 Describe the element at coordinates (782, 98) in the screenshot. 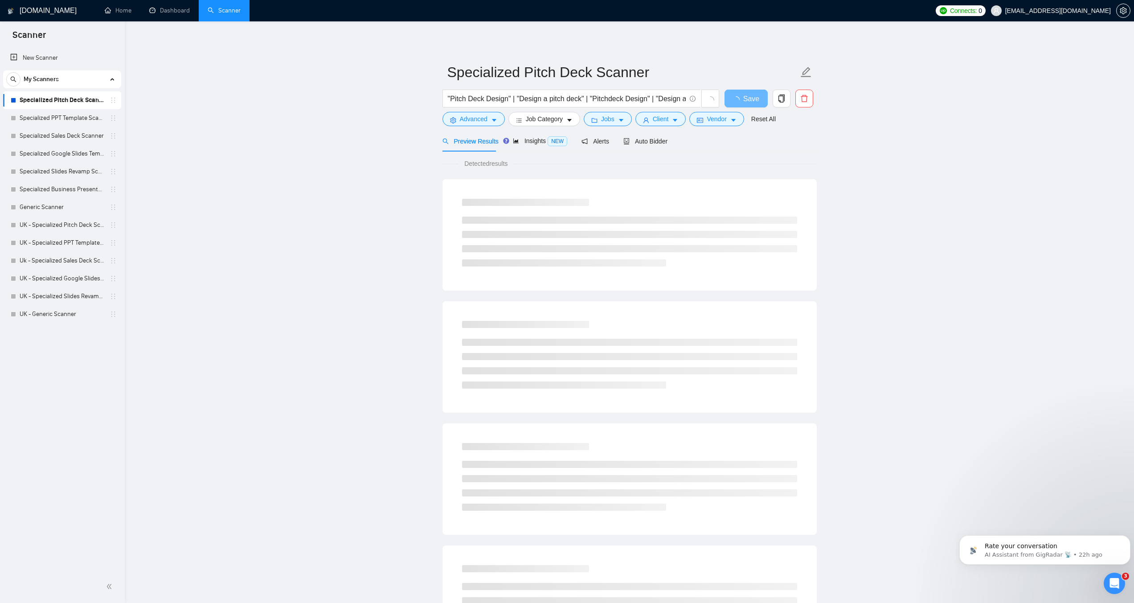

I see `button: copy` at that location.